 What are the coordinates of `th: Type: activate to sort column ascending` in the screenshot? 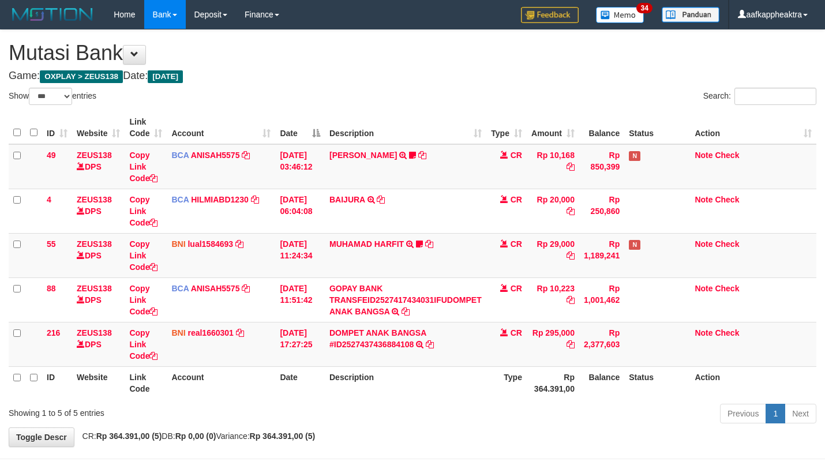 It's located at (506, 127).